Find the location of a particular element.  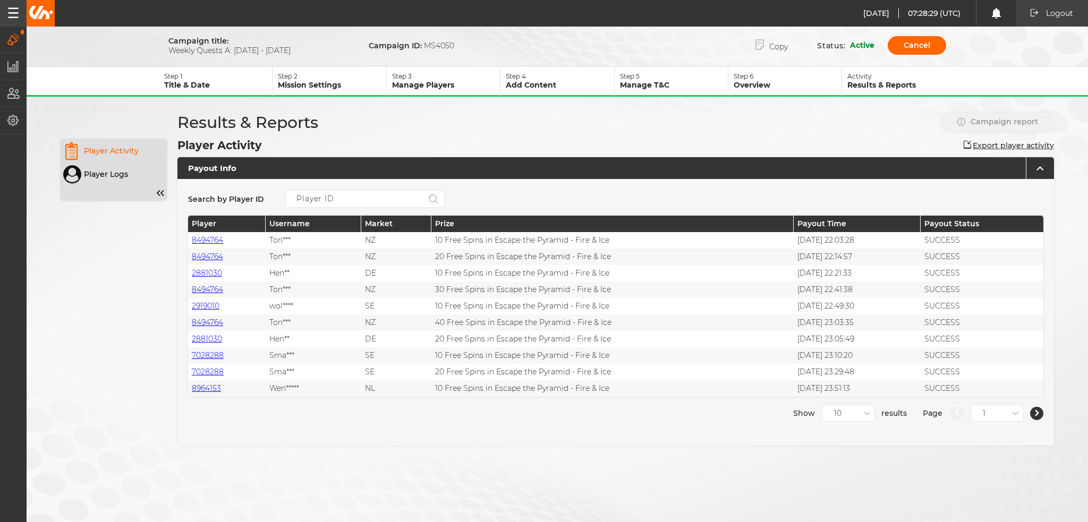

p: Manage T&C is located at coordinates (673, 85).